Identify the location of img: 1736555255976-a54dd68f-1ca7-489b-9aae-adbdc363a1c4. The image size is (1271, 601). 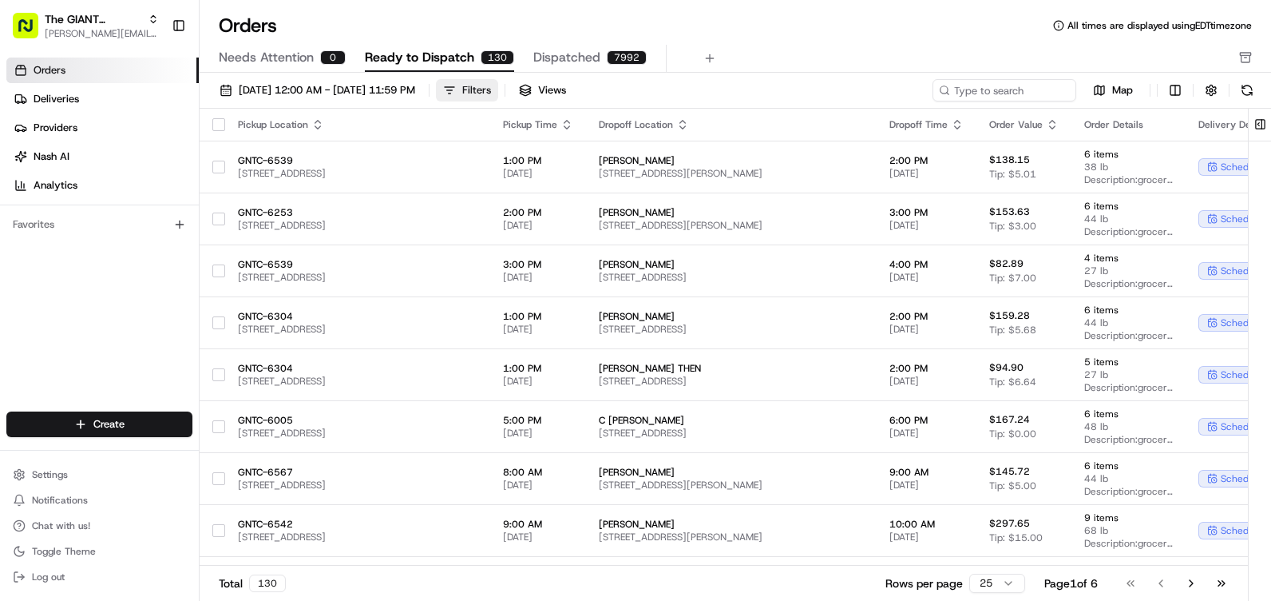
(38, 255).